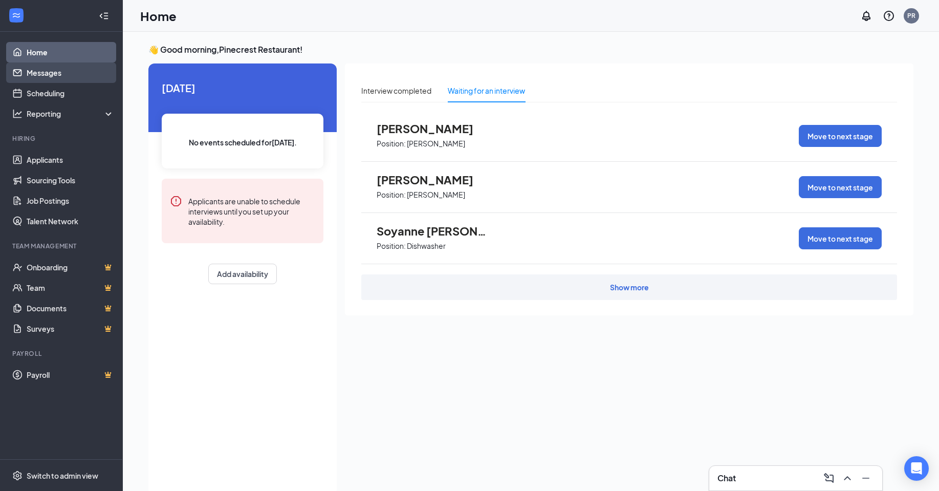 Image resolution: width=939 pixels, height=491 pixels. What do you see at coordinates (888, 16) in the screenshot?
I see `svg: QuestionInfo` at bounding box center [888, 16].